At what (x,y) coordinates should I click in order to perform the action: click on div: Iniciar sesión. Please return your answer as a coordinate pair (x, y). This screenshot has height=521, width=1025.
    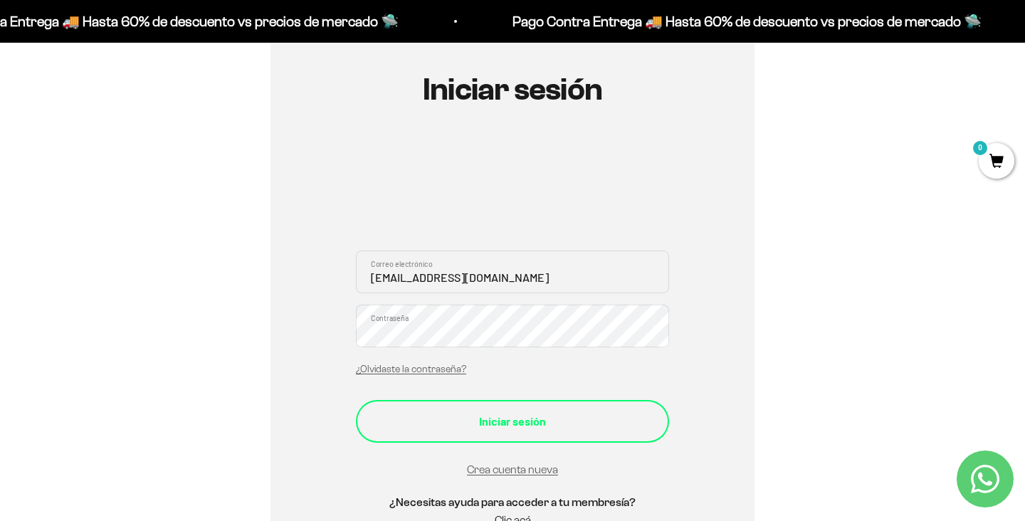
    Looking at the image, I should click on (512, 421).